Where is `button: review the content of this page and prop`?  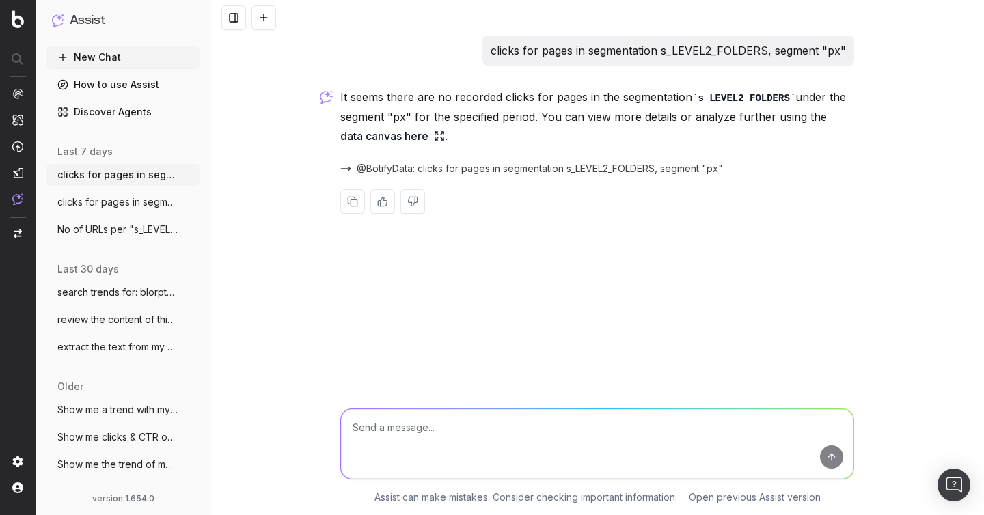 button: review the content of this page and prop is located at coordinates (123, 320).